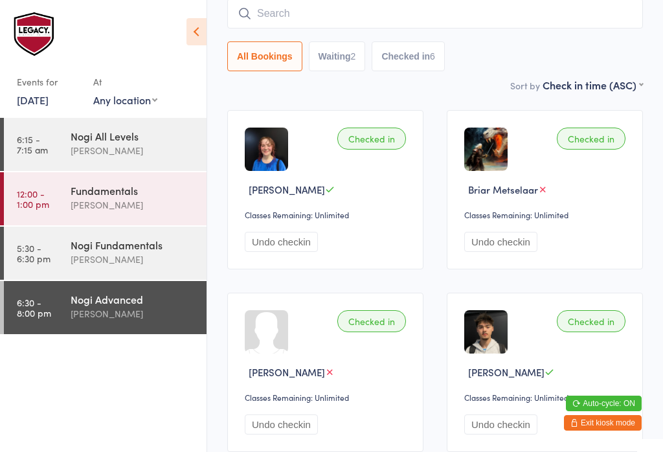  I want to click on time: 12:00 - 1:00 pm, so click(33, 199).